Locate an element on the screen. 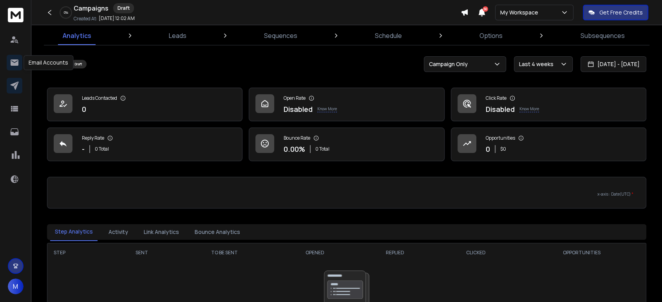 Image resolution: width=662 pixels, height=302 pixels. a: Leads Contacted0 is located at coordinates (144, 105).